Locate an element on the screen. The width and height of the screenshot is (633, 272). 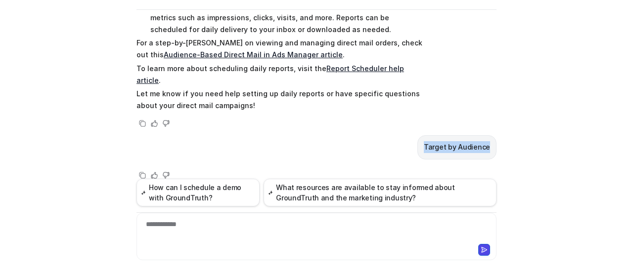
a: Audience-Based Direct Mail in Ads Manager article is located at coordinates (253, 54).